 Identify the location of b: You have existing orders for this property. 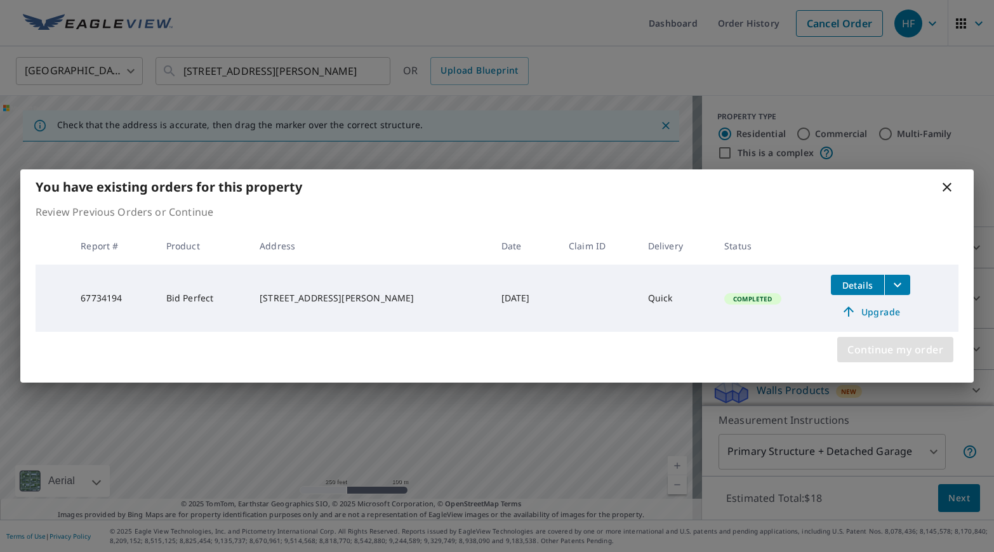
(169, 187).